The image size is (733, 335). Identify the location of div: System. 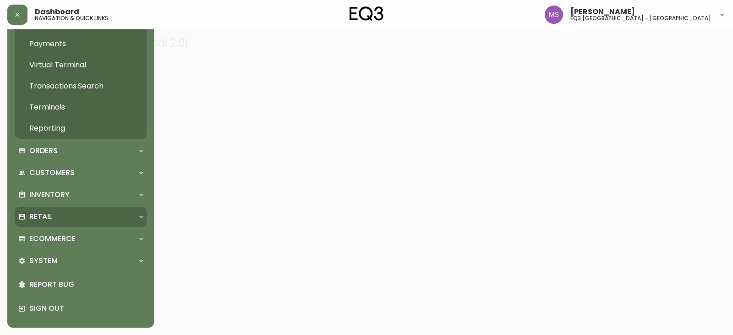
(81, 261).